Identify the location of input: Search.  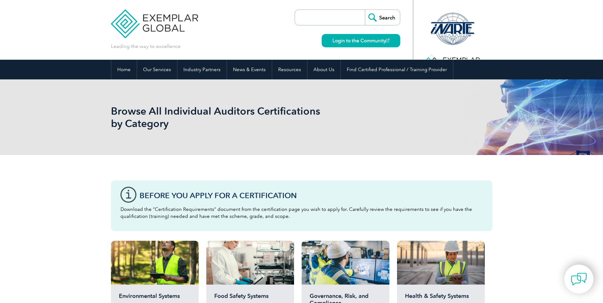
(382, 17).